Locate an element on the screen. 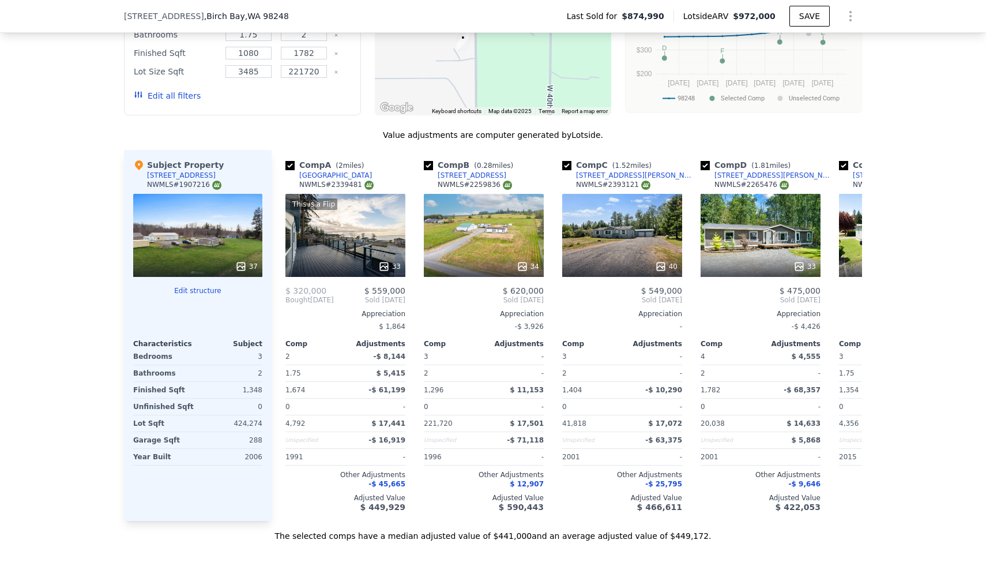  button: Show Options is located at coordinates (851, 16).